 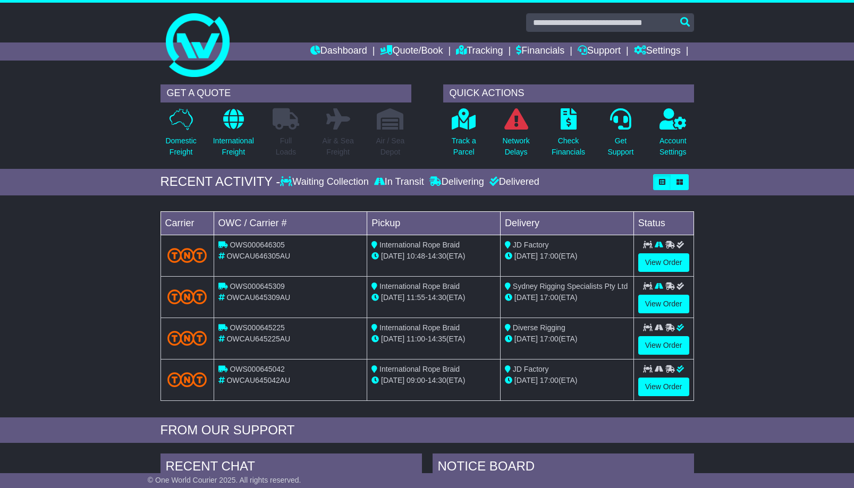 What do you see at coordinates (457, 182) in the screenshot?
I see `div: Delivering` at bounding box center [457, 182].